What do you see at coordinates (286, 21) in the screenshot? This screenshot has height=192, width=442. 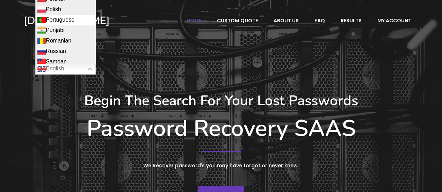 I see `a: About Us` at bounding box center [286, 21].